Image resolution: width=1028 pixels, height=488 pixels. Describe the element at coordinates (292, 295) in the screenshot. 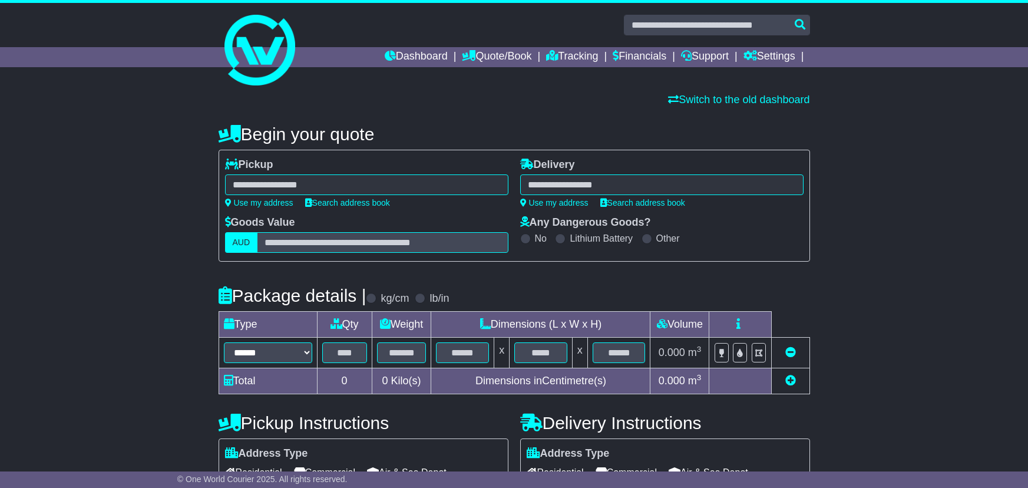

I see `h4: Package details |` at that location.